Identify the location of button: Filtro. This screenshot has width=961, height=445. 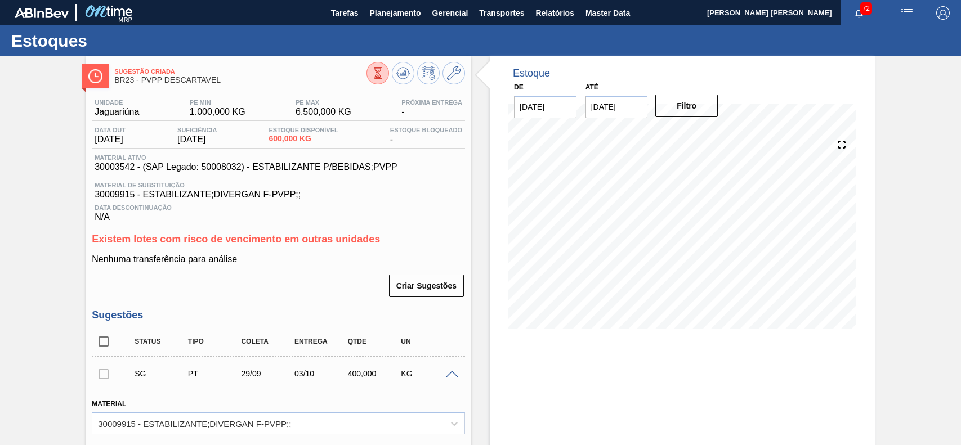
(686, 106).